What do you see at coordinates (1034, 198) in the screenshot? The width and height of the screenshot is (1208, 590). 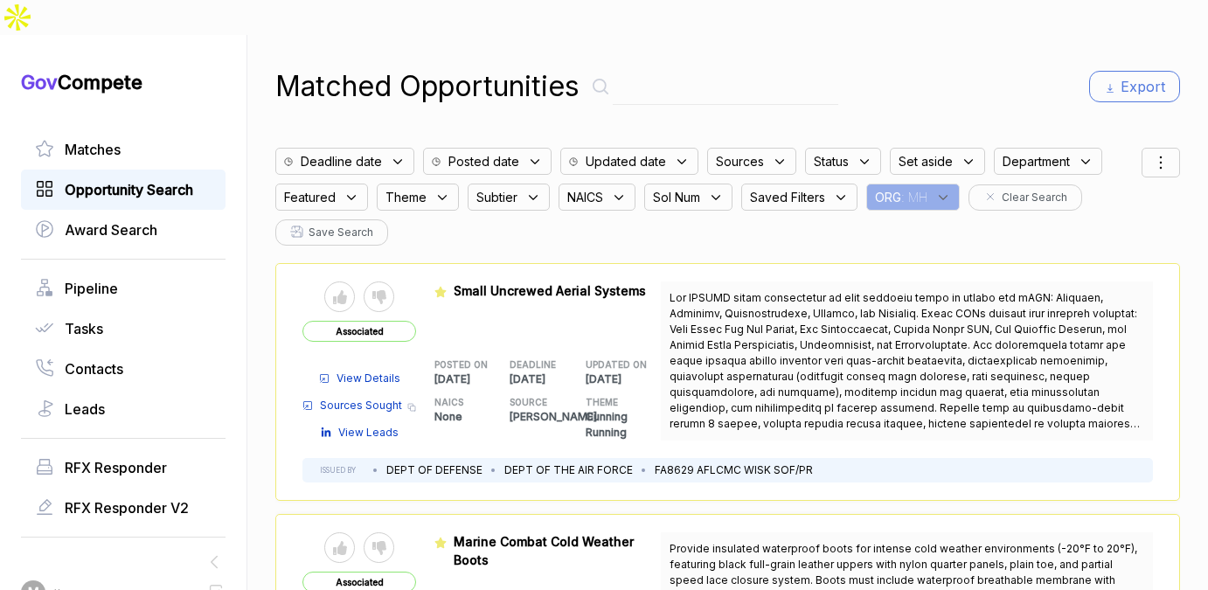 I see `span: Clear Search` at bounding box center [1034, 198].